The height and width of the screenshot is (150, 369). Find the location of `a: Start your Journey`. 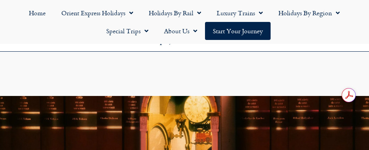

a: Start your Journey is located at coordinates (238, 31).